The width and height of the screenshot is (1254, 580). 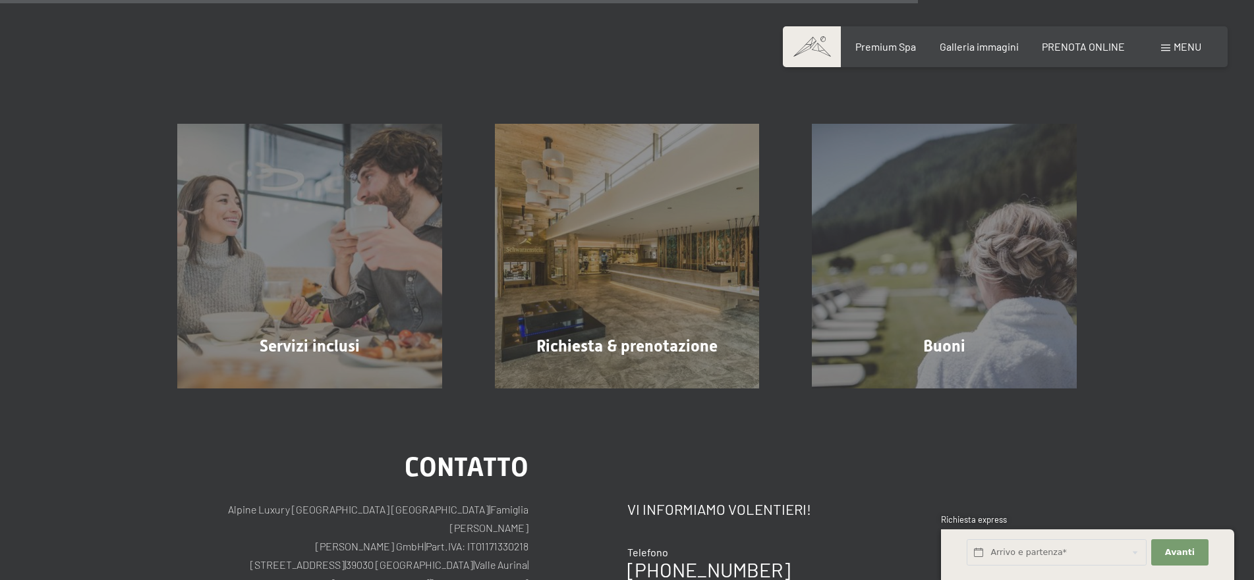 What do you see at coordinates (885, 46) in the screenshot?
I see `a: Premium Spa` at bounding box center [885, 46].